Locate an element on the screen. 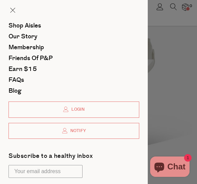  span: Shop Aisles is located at coordinates (25, 26).